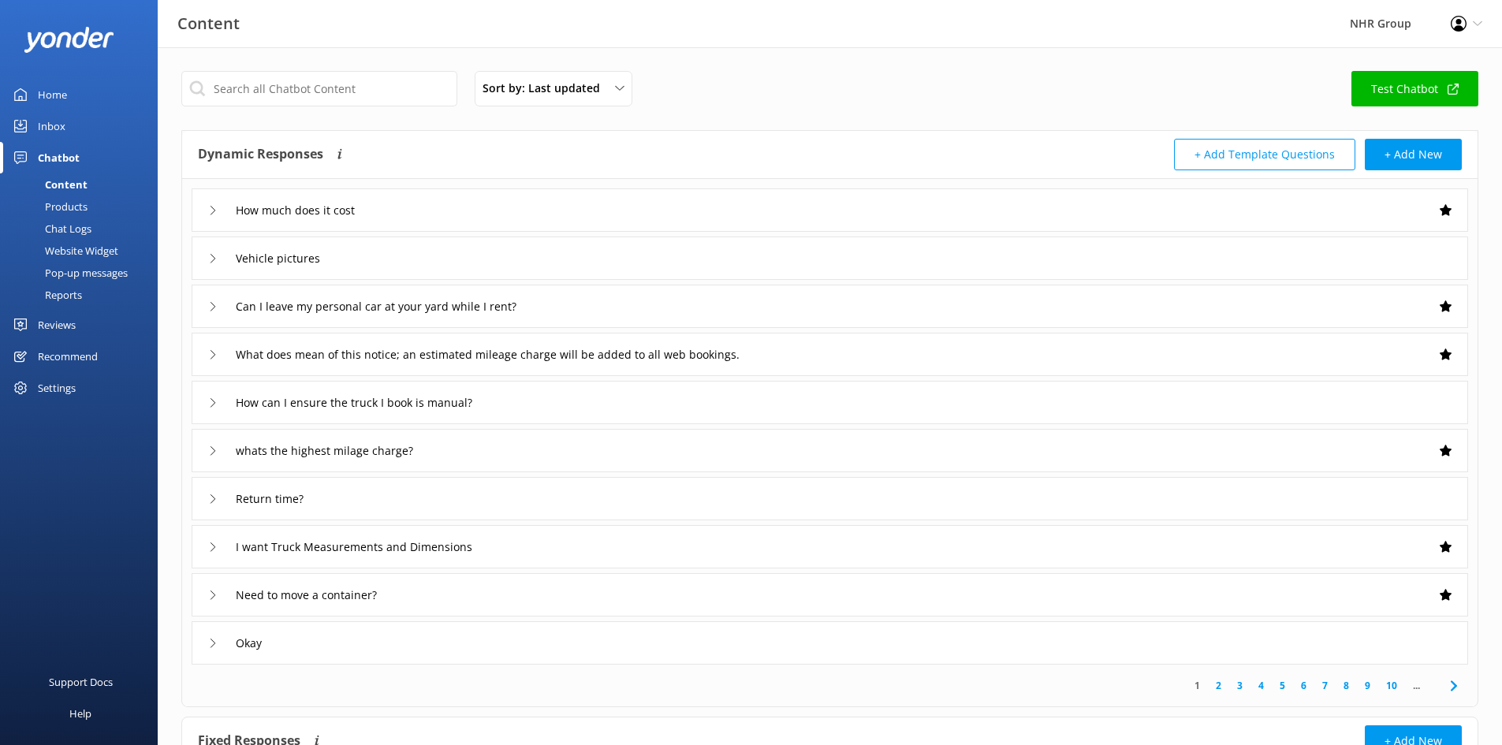 The width and height of the screenshot is (1502, 745). What do you see at coordinates (51, 126) in the screenshot?
I see `div: Inbox` at bounding box center [51, 126].